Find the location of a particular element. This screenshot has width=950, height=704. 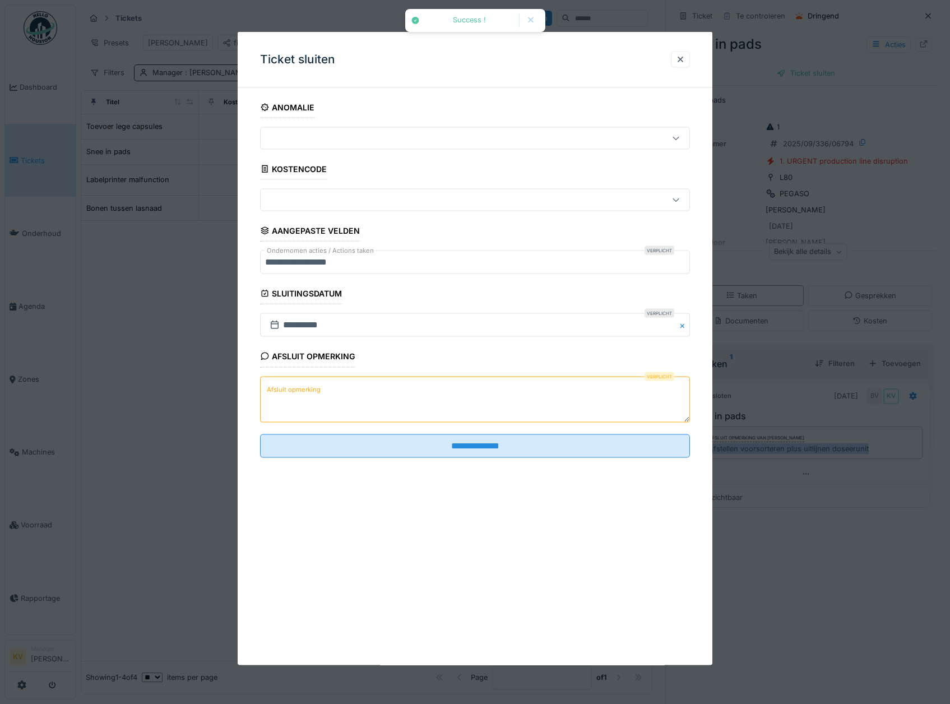

div: Kostencode is located at coordinates (294, 170).